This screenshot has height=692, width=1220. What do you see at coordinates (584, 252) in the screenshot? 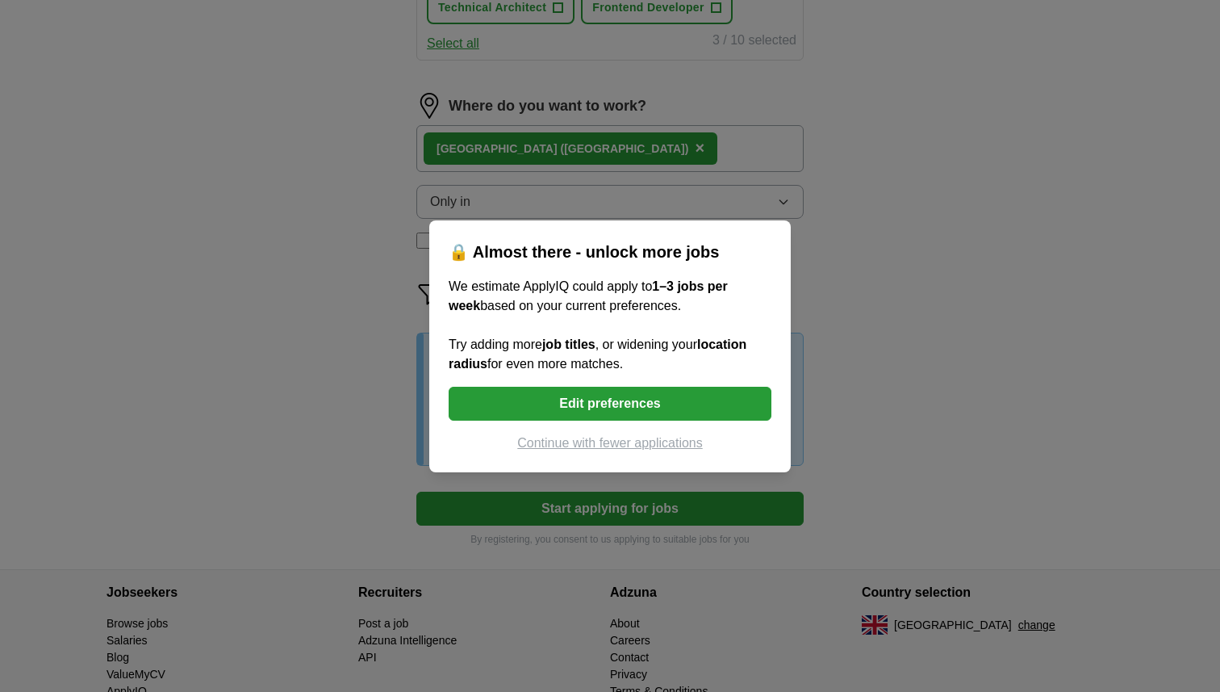
I see `span: 🔒 Almost there - unlock more jobs` at bounding box center [584, 252].